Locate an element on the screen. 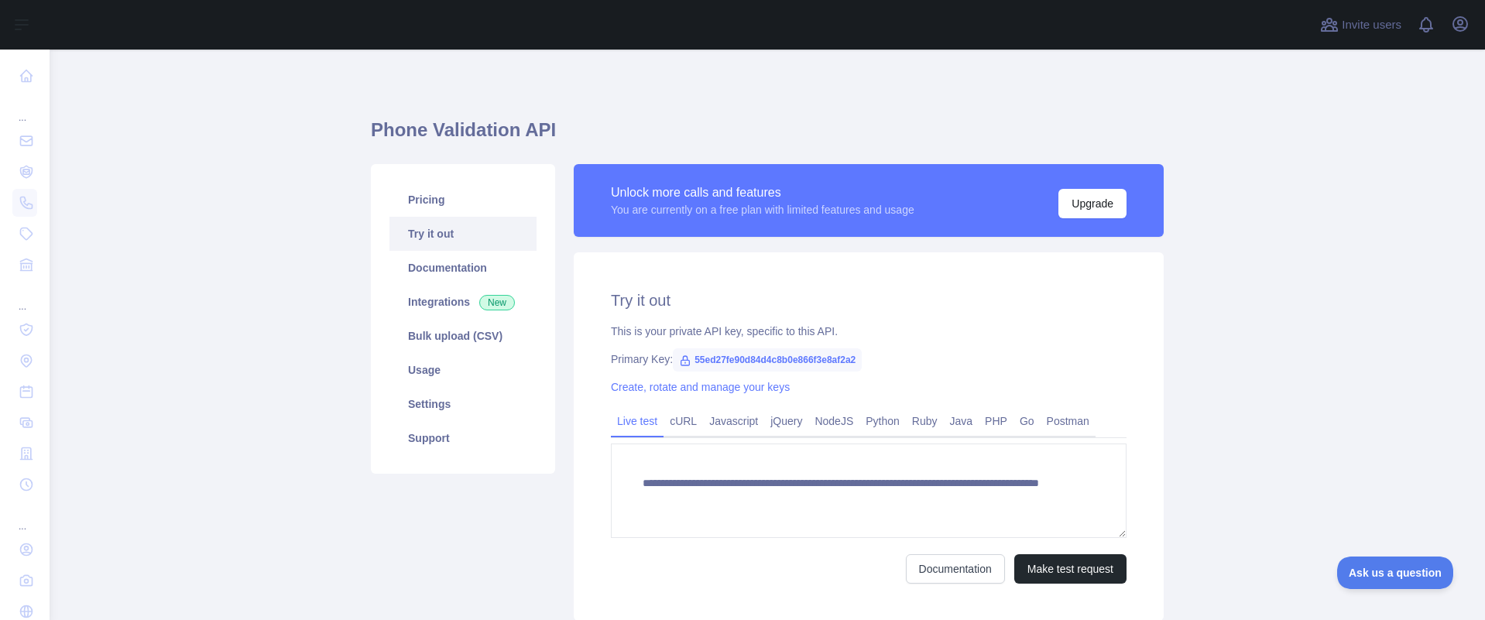 The height and width of the screenshot is (620, 1485). a: Ruby is located at coordinates (924, 421).